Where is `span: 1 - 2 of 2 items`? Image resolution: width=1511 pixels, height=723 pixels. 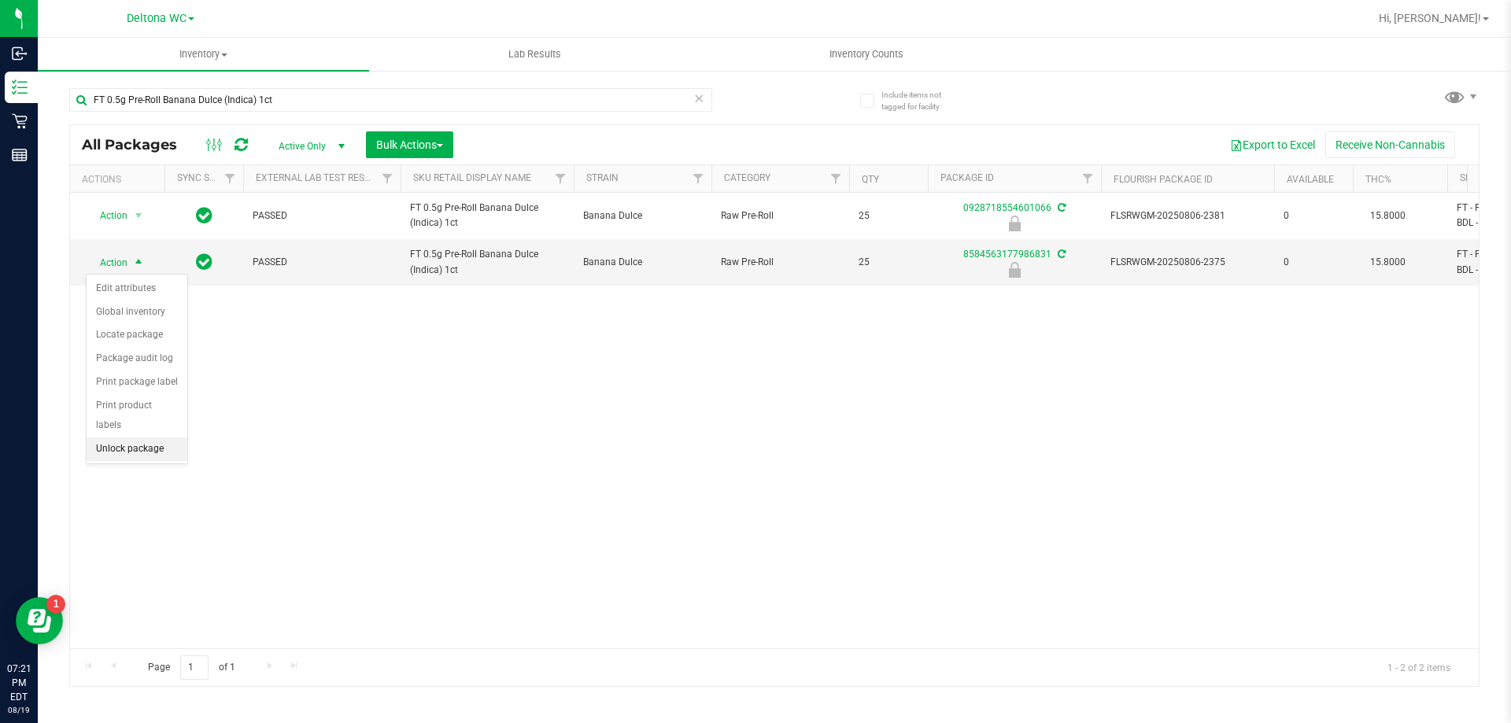
span: 1 - 2 of 2 items is located at coordinates (1419, 668).